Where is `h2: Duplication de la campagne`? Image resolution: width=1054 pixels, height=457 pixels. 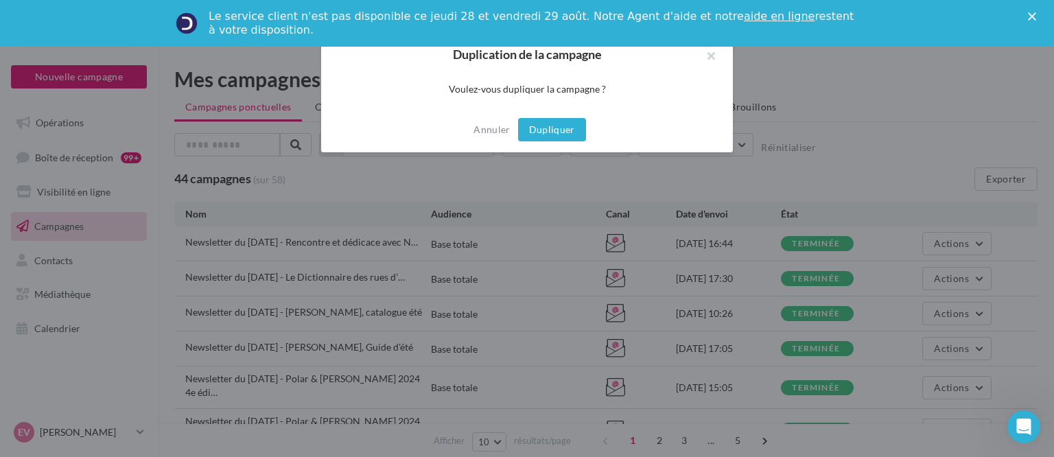 h2: Duplication de la campagne is located at coordinates (527, 54).